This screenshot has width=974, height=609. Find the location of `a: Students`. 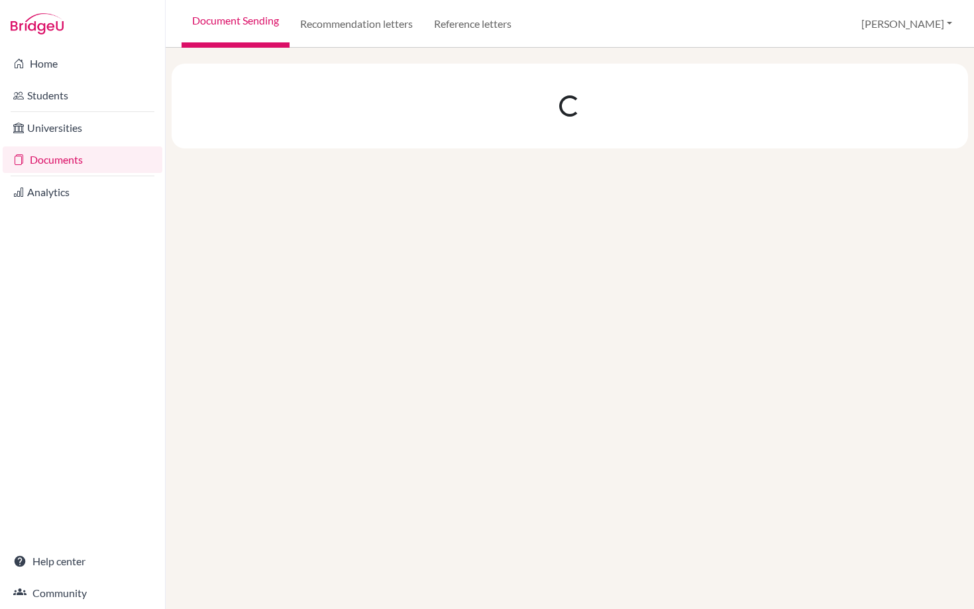

a: Students is located at coordinates (82, 95).